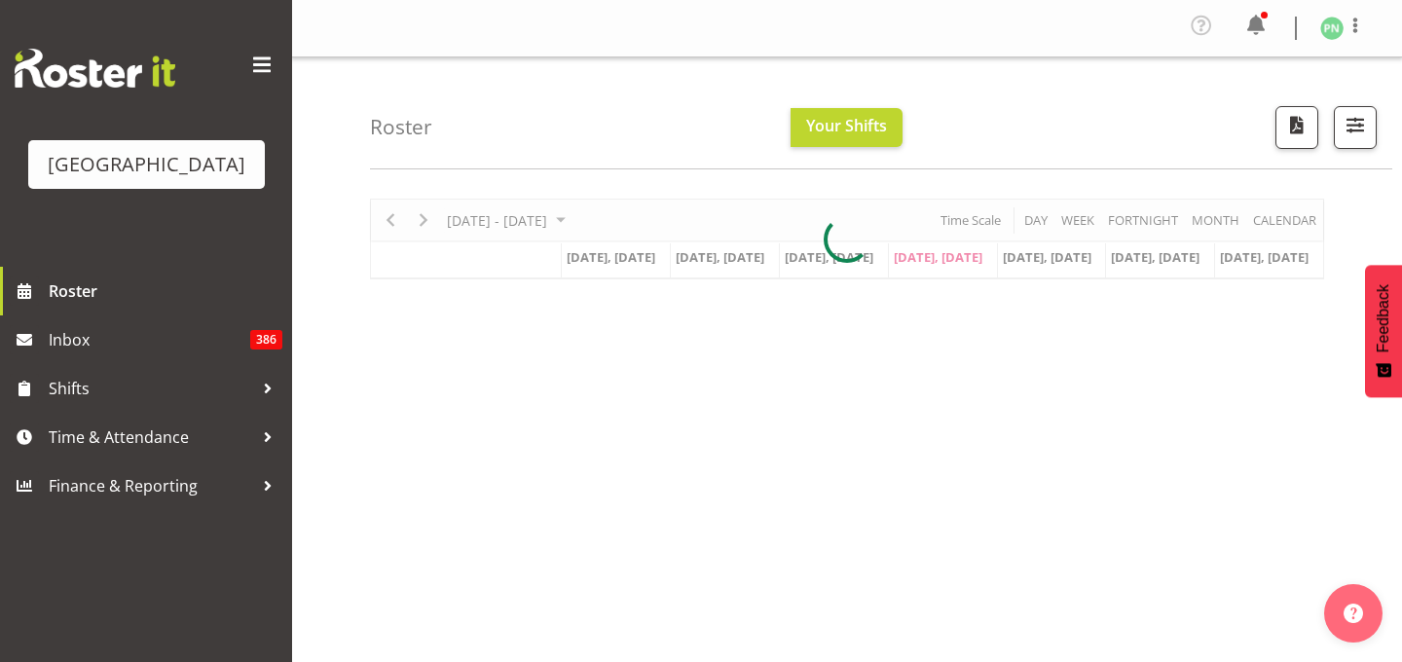 The height and width of the screenshot is (662, 1402). Describe the element at coordinates (1353, 613) in the screenshot. I see `img: help-xxl-2.png` at that location.